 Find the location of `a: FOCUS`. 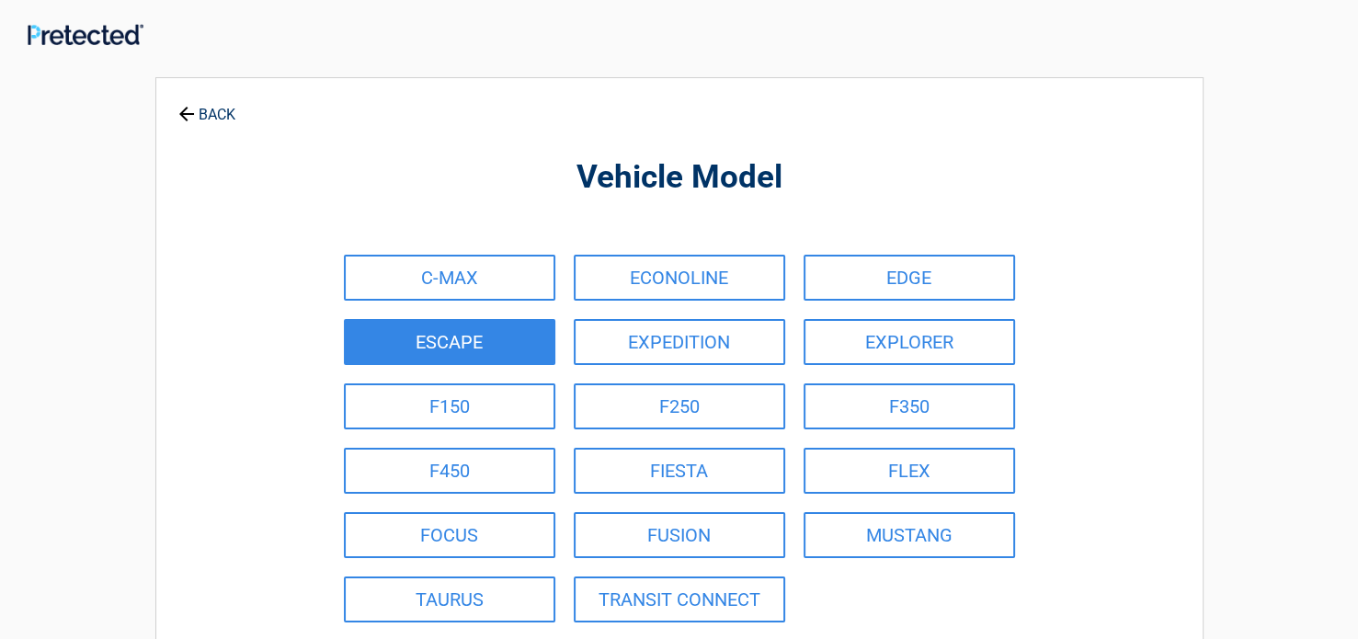

a: FOCUS is located at coordinates (450, 535).